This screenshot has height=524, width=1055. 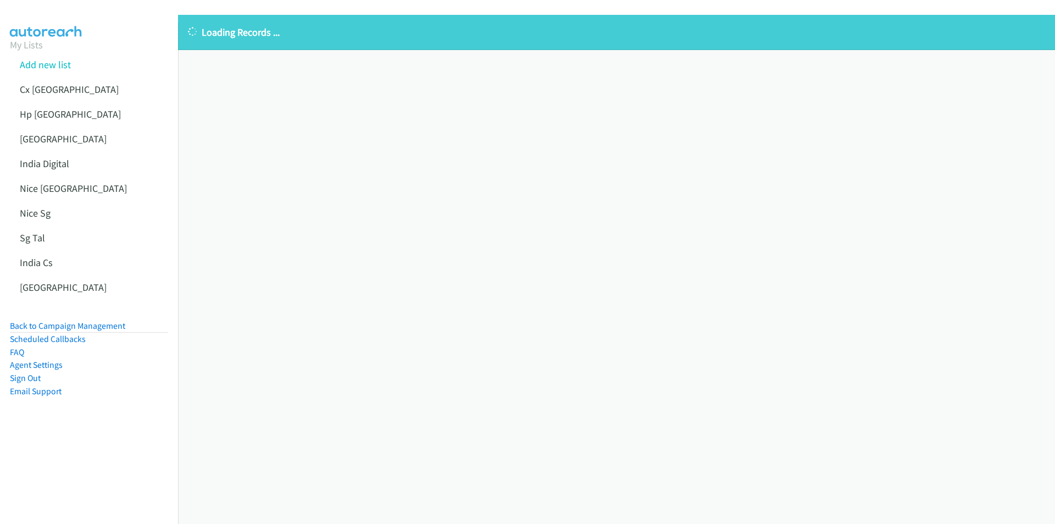 What do you see at coordinates (36, 262) in the screenshot?
I see `a: India Cs` at bounding box center [36, 262].